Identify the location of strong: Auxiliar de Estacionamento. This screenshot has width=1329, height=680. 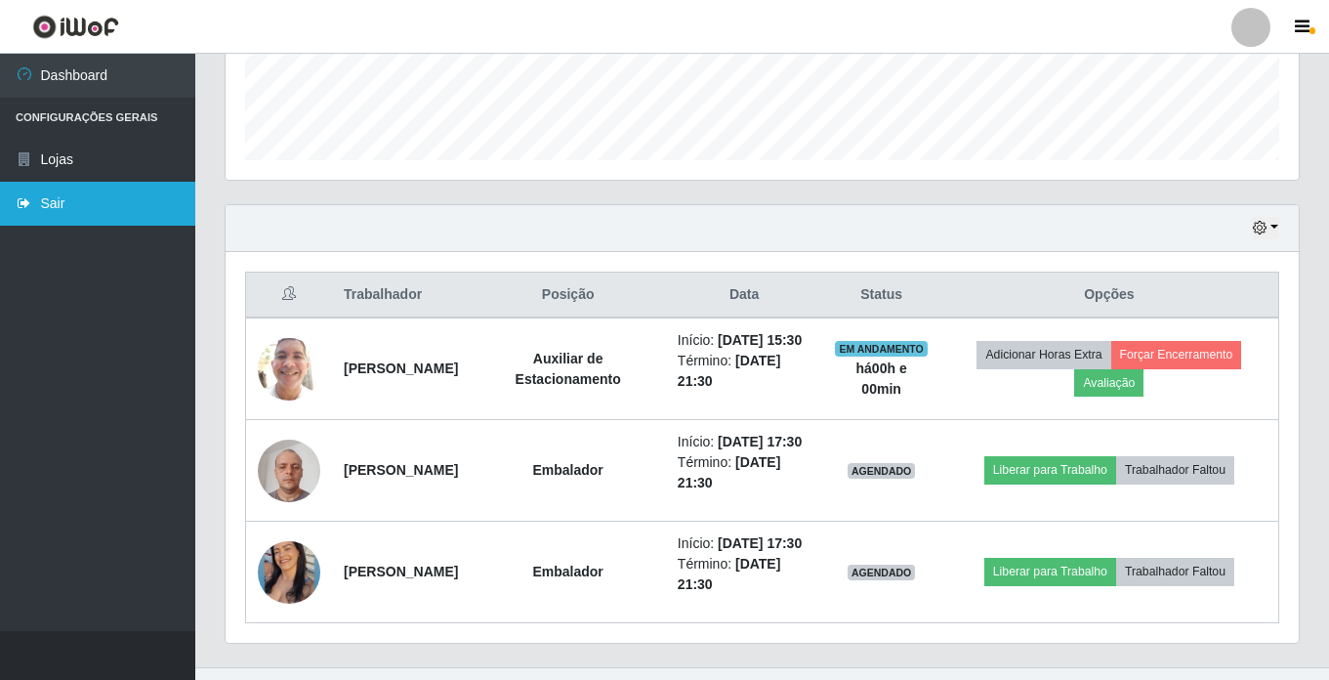
(568, 368).